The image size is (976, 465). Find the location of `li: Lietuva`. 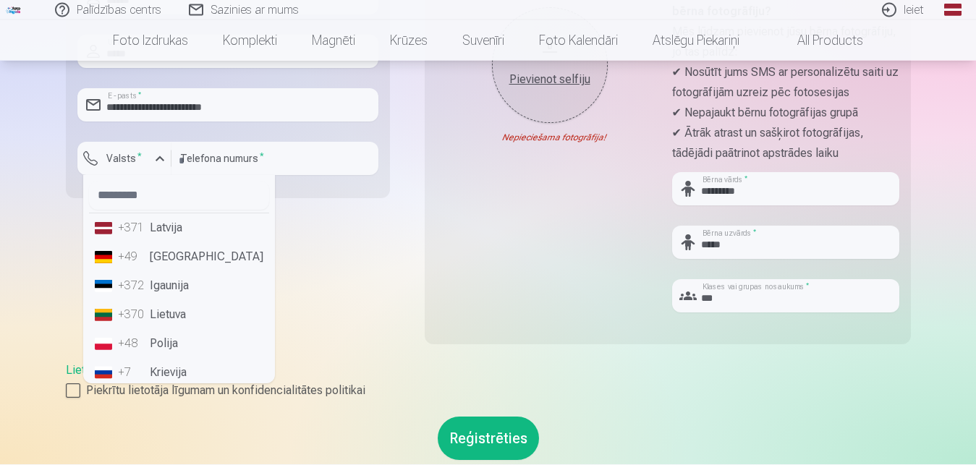

li: Lietuva is located at coordinates (179, 315).